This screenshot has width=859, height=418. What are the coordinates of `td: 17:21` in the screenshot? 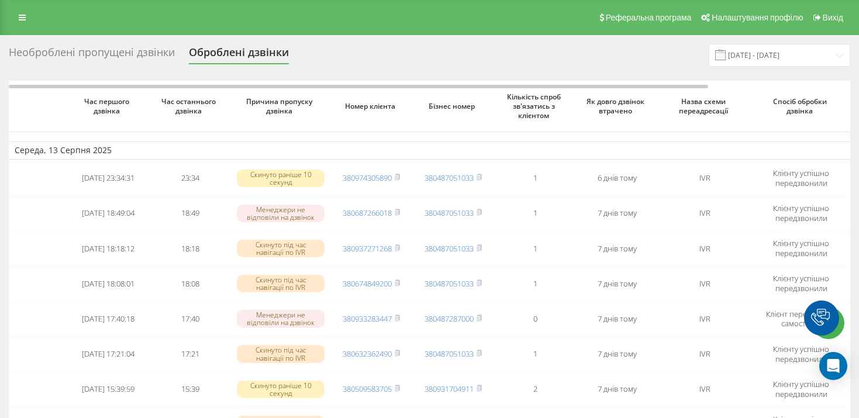 It's located at (190, 354).